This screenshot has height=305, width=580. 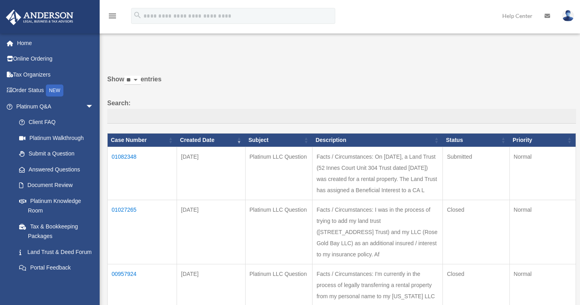 I want to click on th: Case Number: activate to sort column ascending, so click(x=142, y=140).